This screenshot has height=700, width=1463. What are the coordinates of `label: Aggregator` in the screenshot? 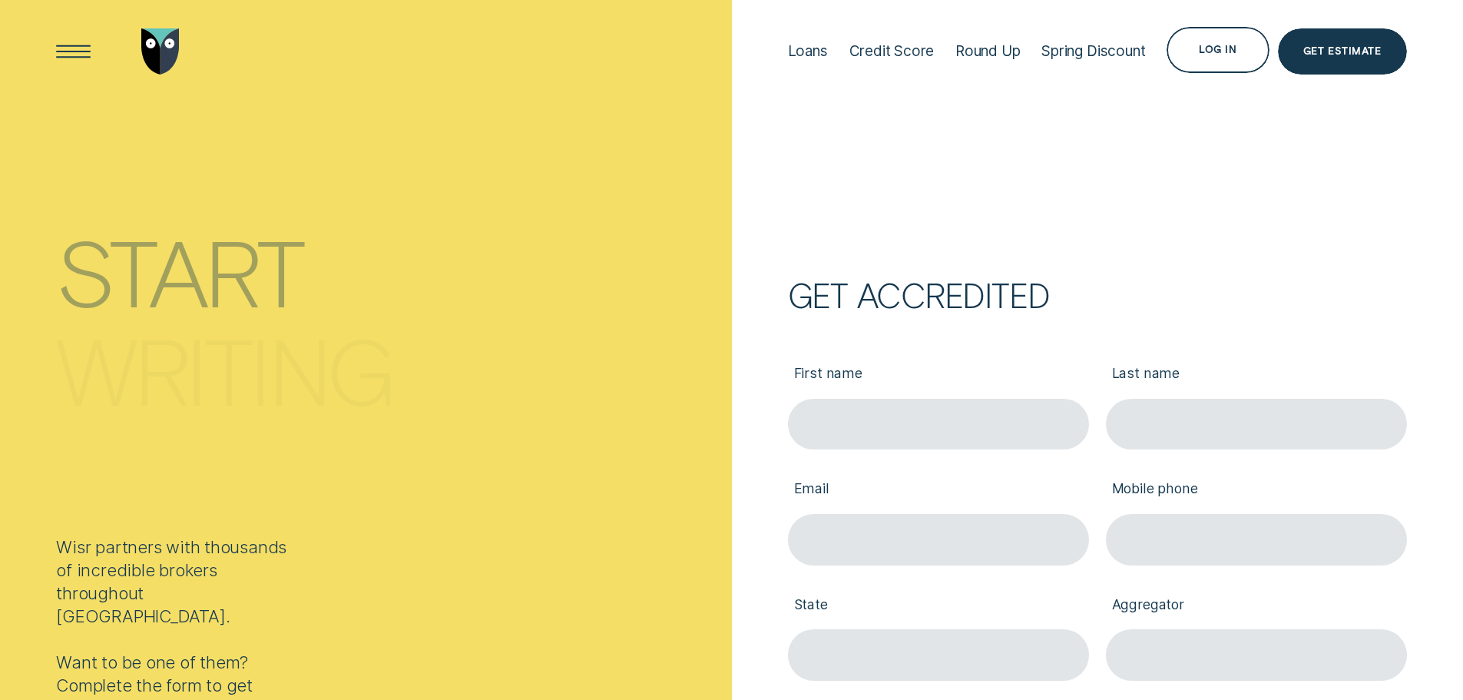 It's located at (1257, 605).